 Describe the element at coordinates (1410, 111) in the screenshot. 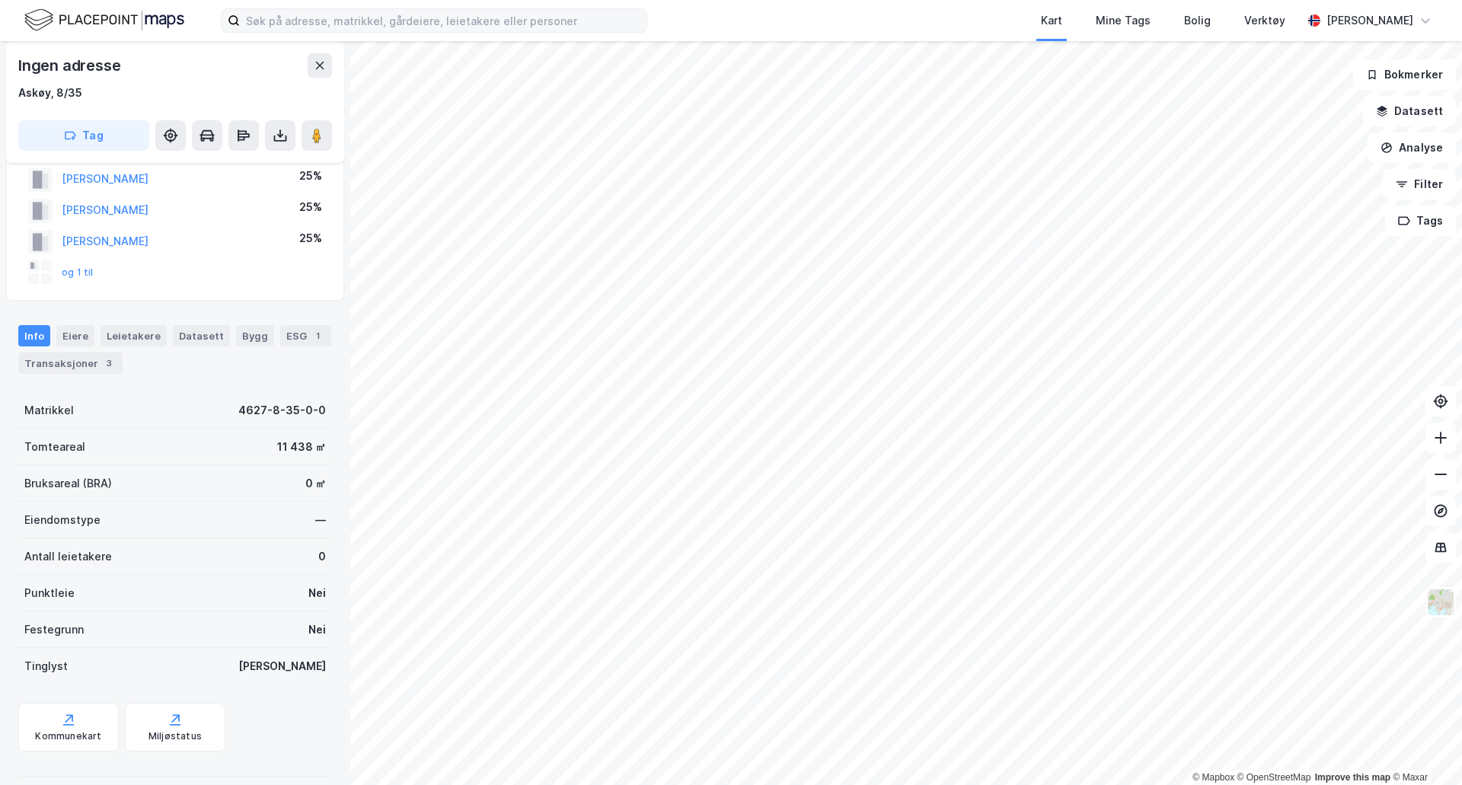

I see `button: Datasett` at that location.